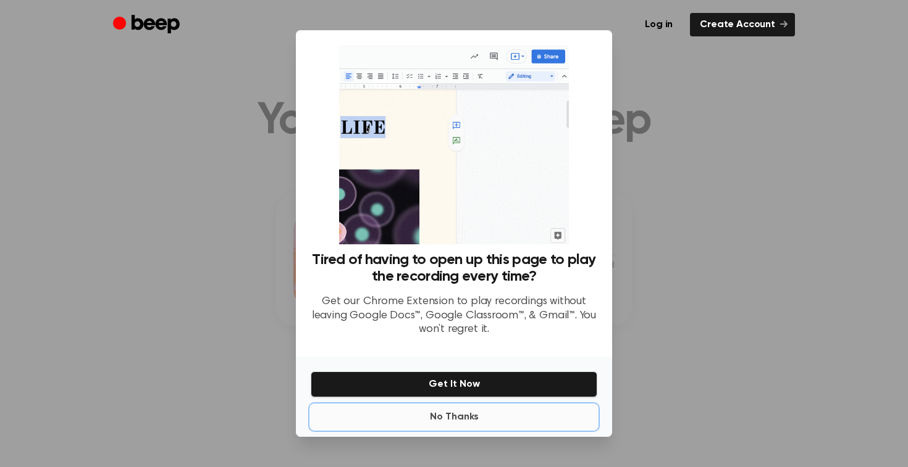 This screenshot has height=467, width=908. Describe the element at coordinates (454, 316) in the screenshot. I see `p: Get our Chrome Extension to play recordings without leaving Google Docs™, Google Classroom™, & Gm...` at that location.